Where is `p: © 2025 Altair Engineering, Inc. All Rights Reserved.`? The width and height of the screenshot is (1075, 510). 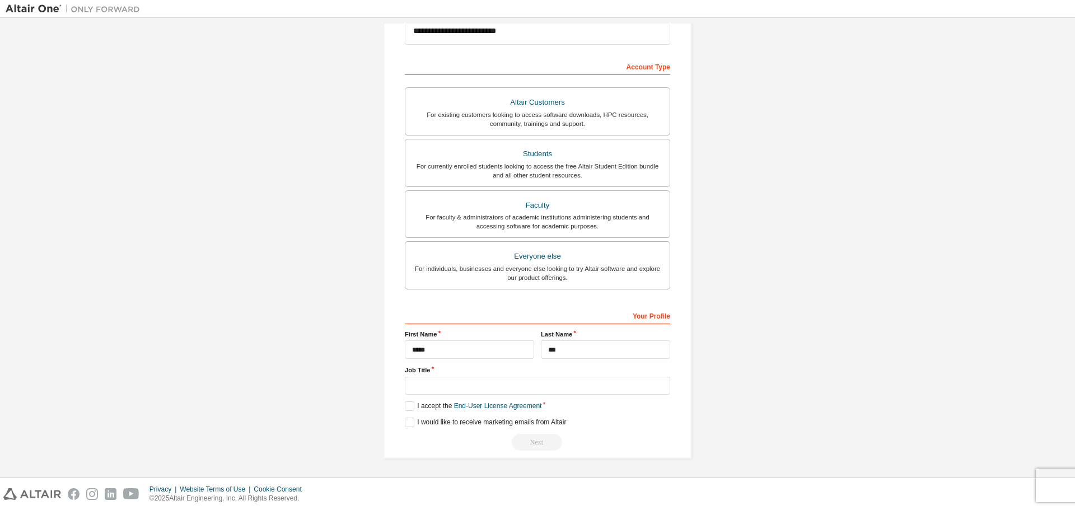
p: © 2025 Altair Engineering, Inc. All Rights Reserved. is located at coordinates (229, 499).